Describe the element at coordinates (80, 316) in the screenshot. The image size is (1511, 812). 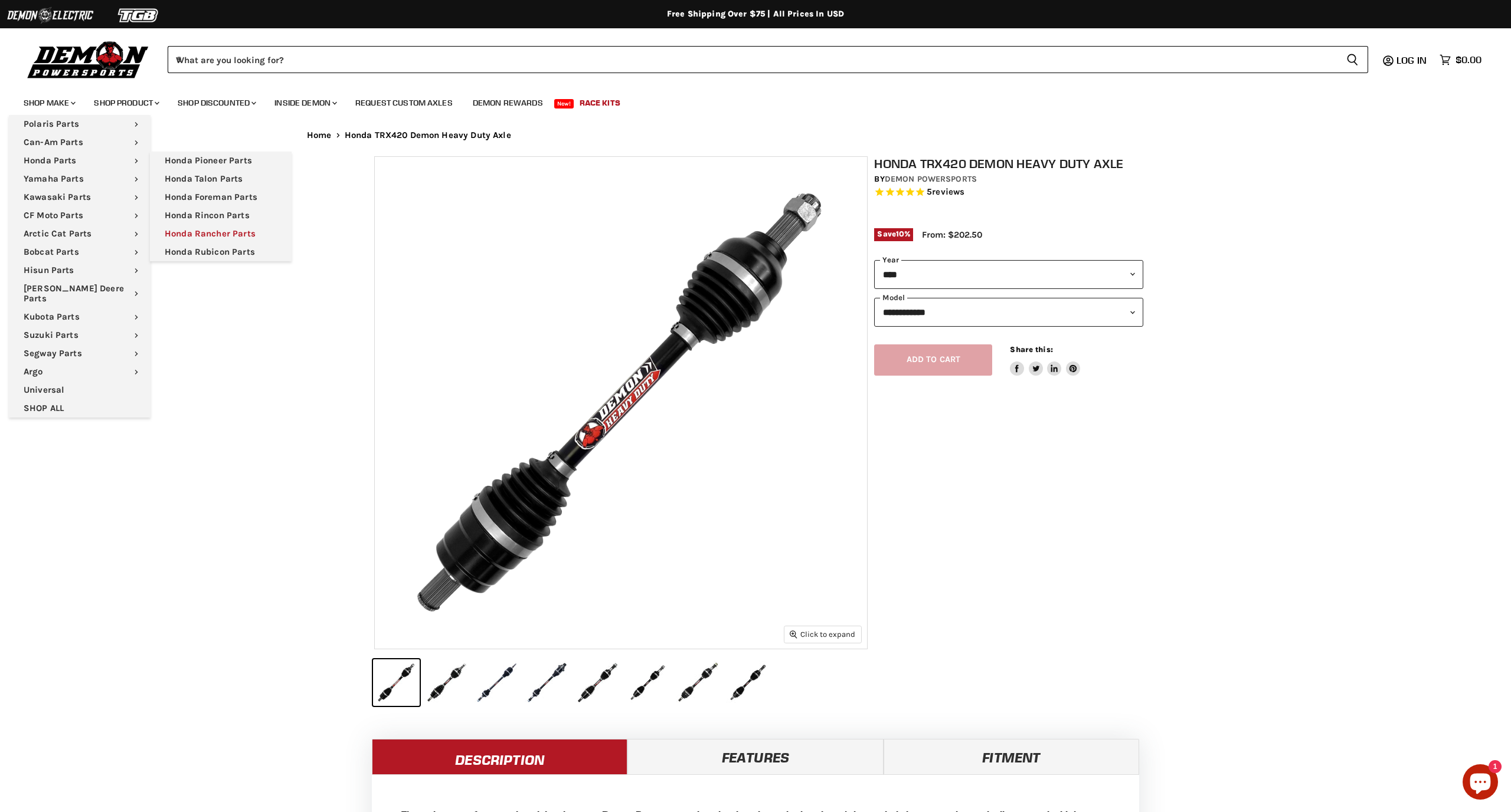
I see `a: Kubota Parts` at that location.